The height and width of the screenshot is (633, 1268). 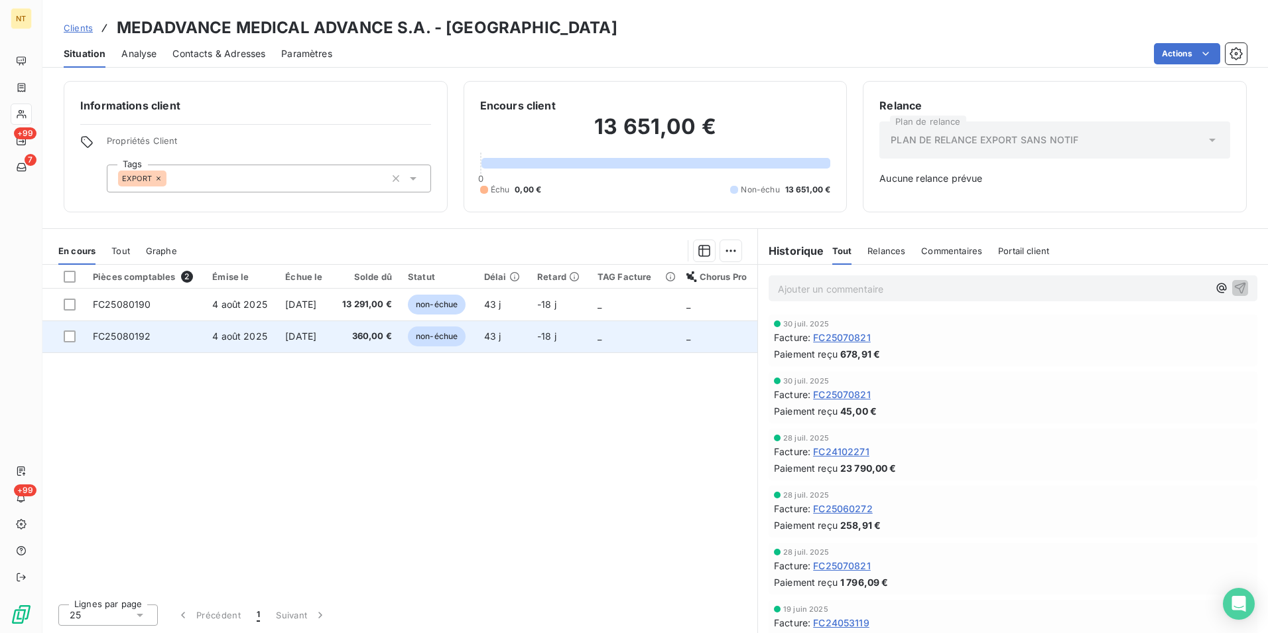 I want to click on span: PLAN DE RELANCE EXPORT SANS NOTIF, so click(x=984, y=140).